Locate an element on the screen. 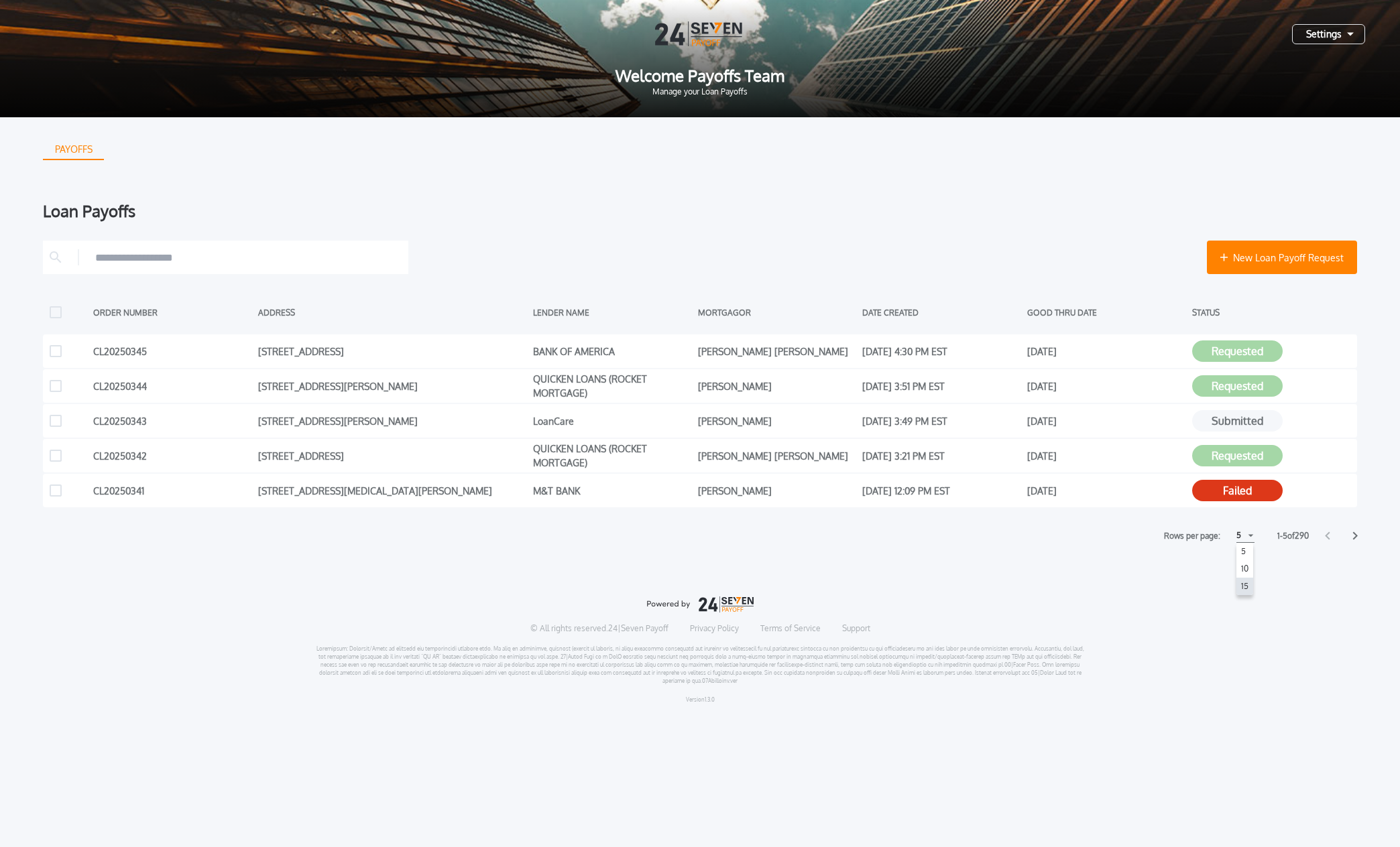  div: CL20250344 is located at coordinates (172, 386).